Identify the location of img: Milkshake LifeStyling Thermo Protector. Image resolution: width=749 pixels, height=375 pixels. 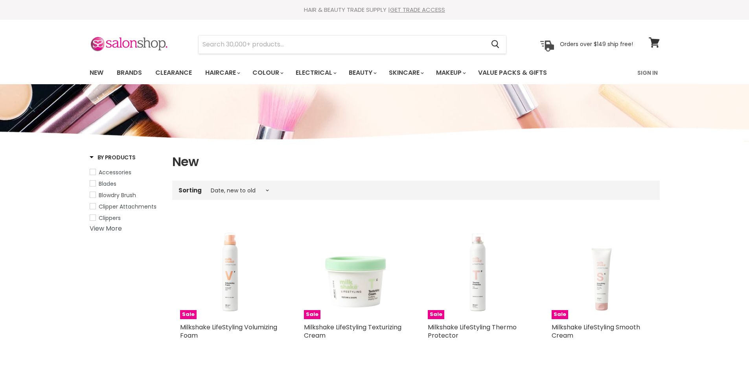
(478, 269).